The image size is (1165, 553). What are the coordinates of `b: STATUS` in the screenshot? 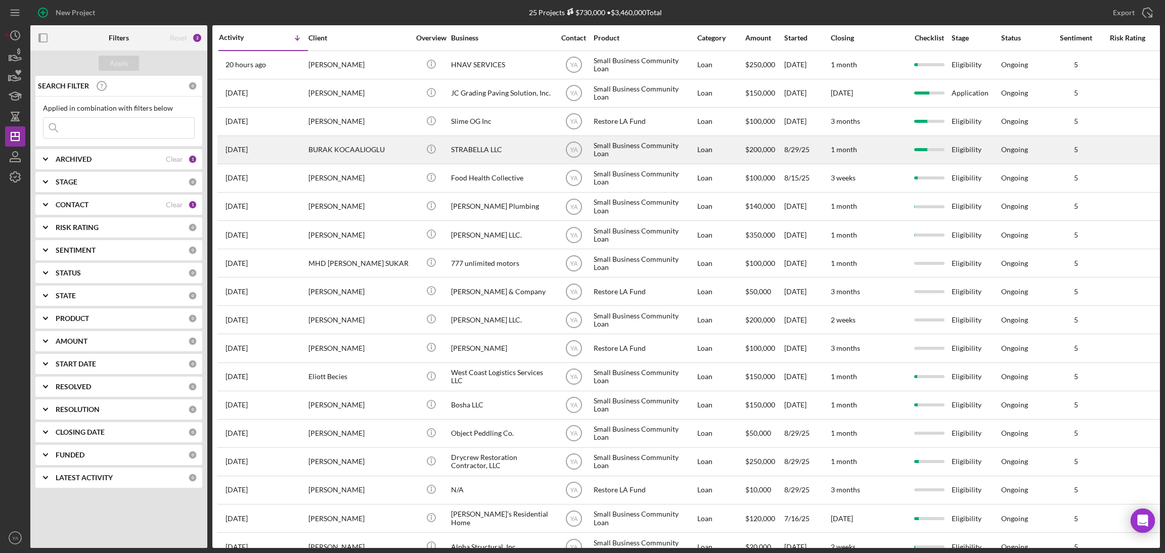 It's located at (68, 273).